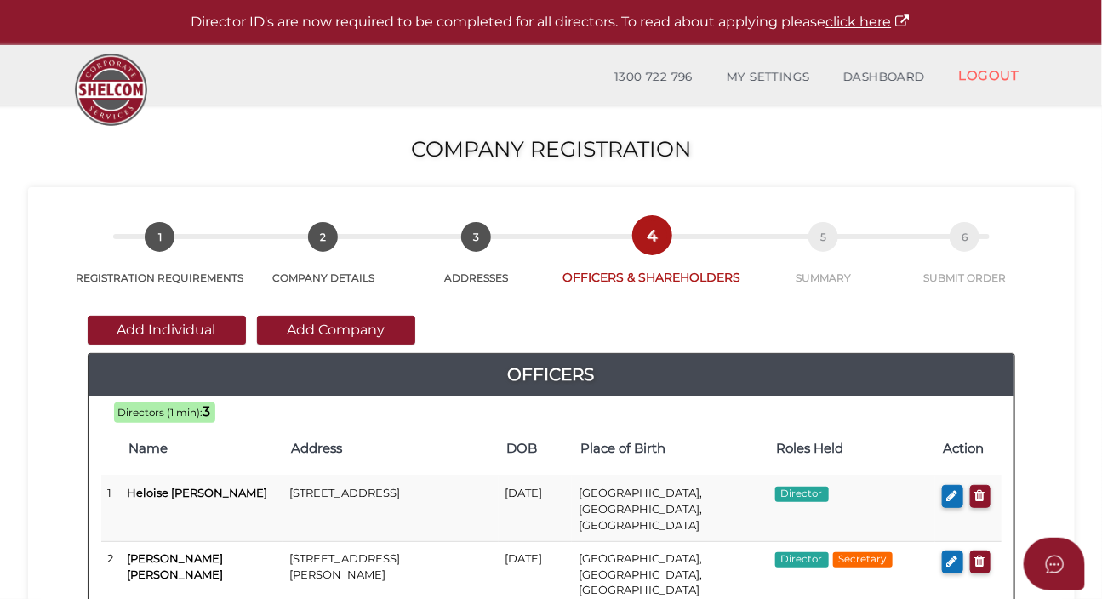  What do you see at coordinates (670, 448) in the screenshot?
I see `h4: Place of Birth` at bounding box center [670, 448].